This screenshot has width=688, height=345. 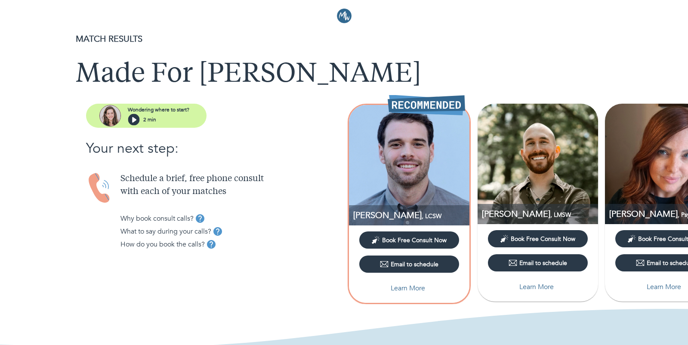 What do you see at coordinates (100, 188) in the screenshot?
I see `img: Handset` at bounding box center [100, 188].